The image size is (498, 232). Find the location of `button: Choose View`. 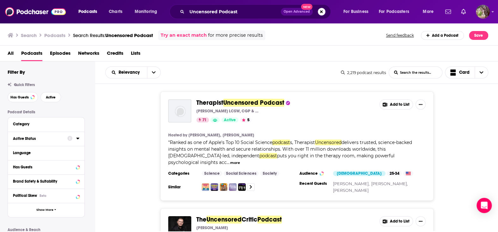

button: Choose View is located at coordinates (467, 72).